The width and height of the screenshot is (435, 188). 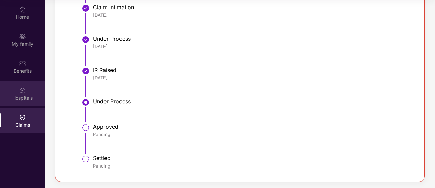 I want to click on img: svg+xml;base64,PHN2ZyBpZD0iU3RlcC1BY3RpdmUtMzJ4MzIiIHhtbG5zPSJodHRwOi8vd3d3LnczLm9yZy8yMDAwL3N2Zy..., so click(x=86, y=102).